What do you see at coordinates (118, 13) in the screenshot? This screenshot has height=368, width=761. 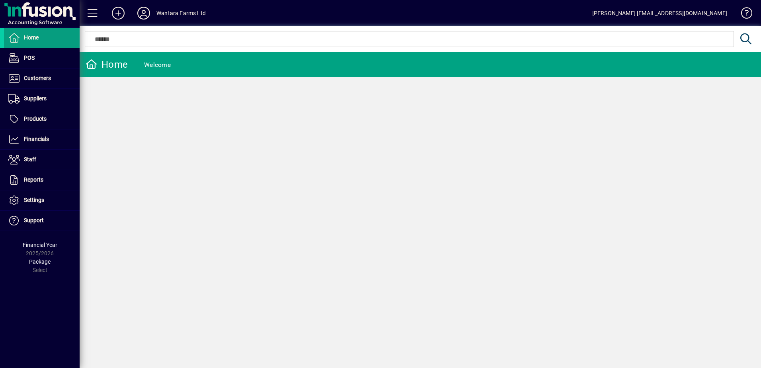 I see `button: Add` at bounding box center [118, 13].